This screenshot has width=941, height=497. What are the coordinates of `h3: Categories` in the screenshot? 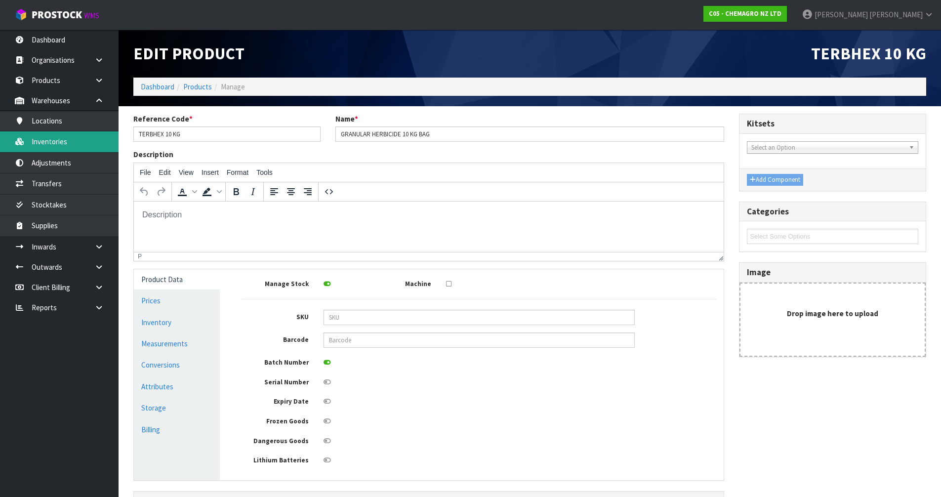 It's located at (833, 212).